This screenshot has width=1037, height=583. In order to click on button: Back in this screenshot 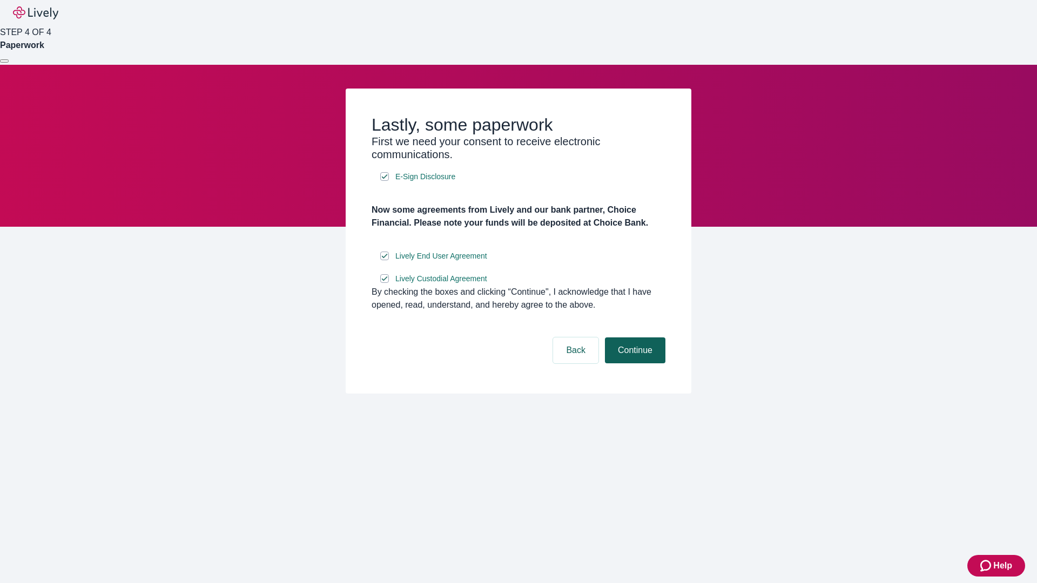, I will do `click(576, 350)`.